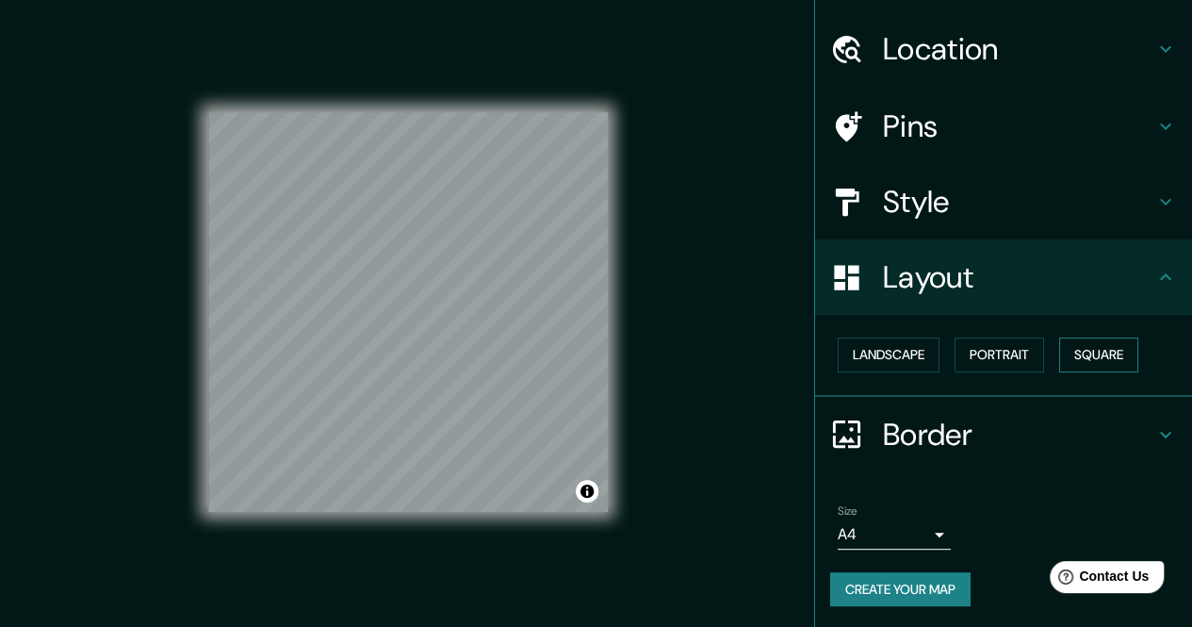 Image resolution: width=1192 pixels, height=627 pixels. I want to click on h4: Border, so click(1019, 434).